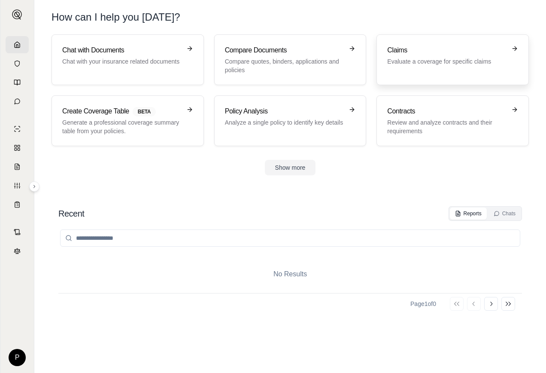 The width and height of the screenshot is (546, 373). I want to click on p: Compare quotes, binders, applications and policies, so click(284, 66).